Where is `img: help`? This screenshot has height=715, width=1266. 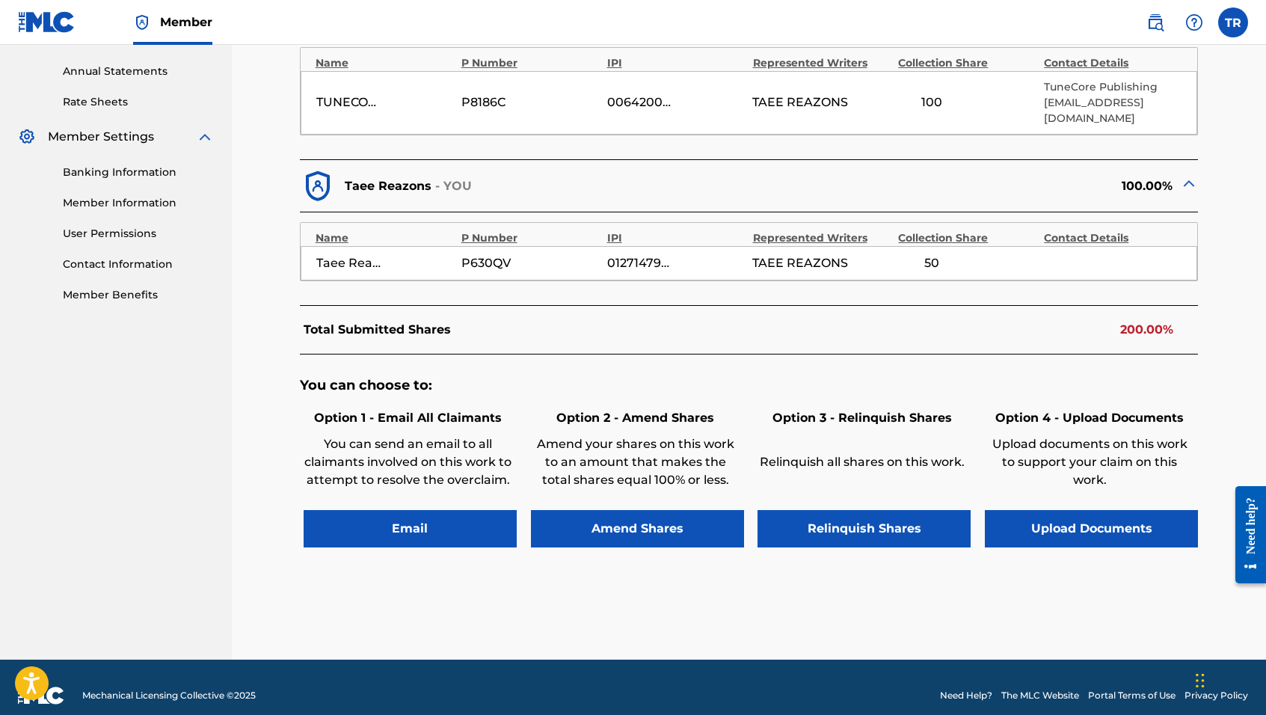
img: help is located at coordinates (1194, 22).